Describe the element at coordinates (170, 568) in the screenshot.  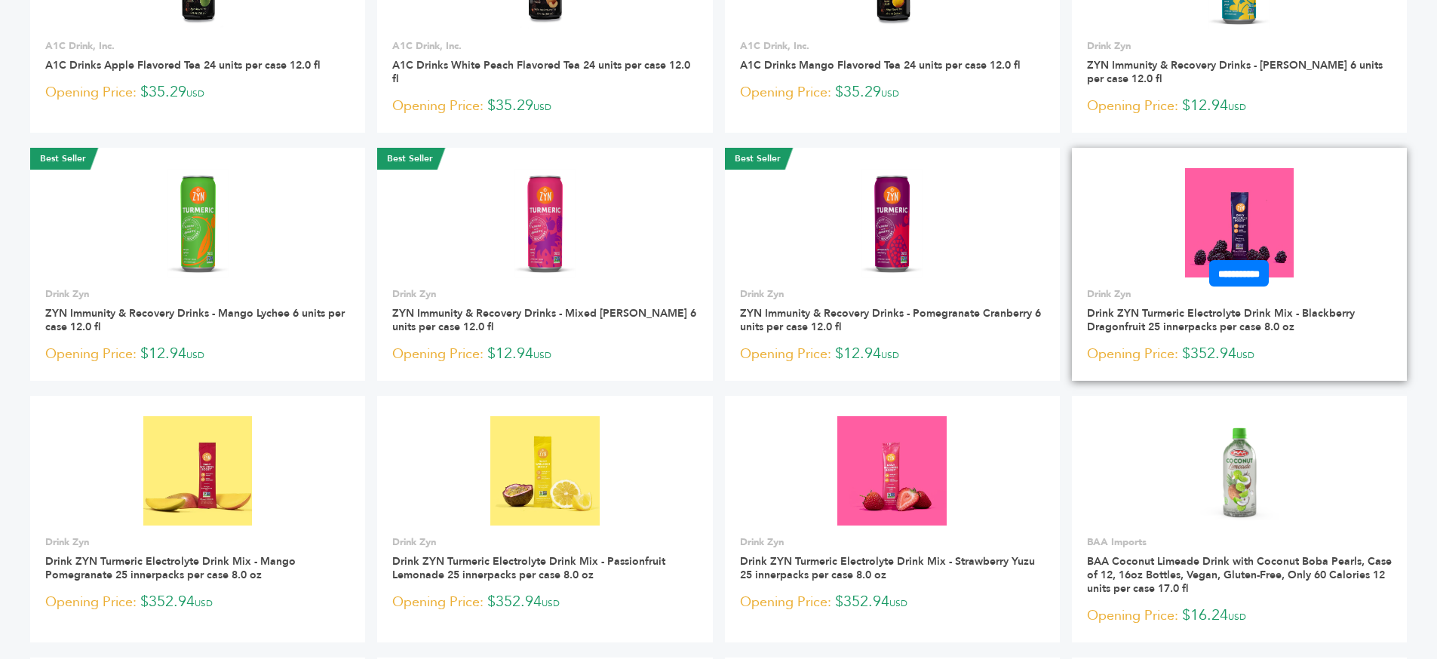
I see `a: Drink ZYN Turmeric Electrolyte Drink Mix - Mango Pomegranate 25 innerpacks per case 8.0 oz` at that location.